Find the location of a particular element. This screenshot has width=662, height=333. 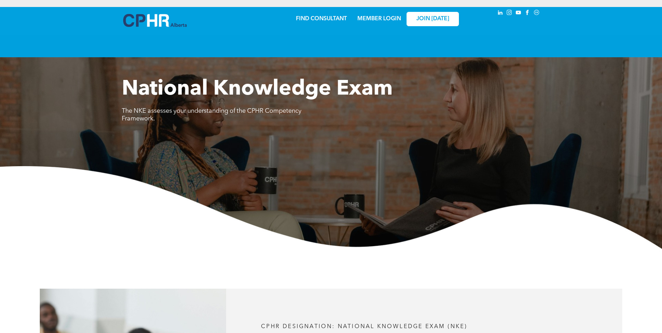

span: The NKE assesses your understanding of the CPHR Competency Framework. is located at coordinates (211, 115).